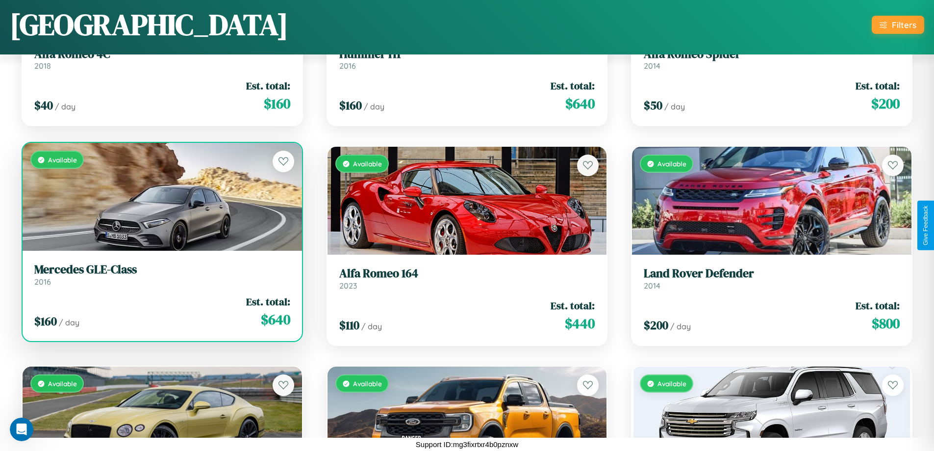  I want to click on h3: Alfa Romeo Spider, so click(772, 54).